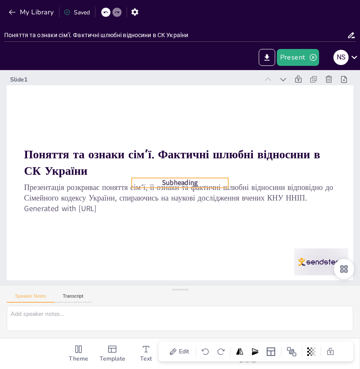  What do you see at coordinates (281, 354) in the screenshot?
I see `div: Add a table` at bounding box center [281, 354].